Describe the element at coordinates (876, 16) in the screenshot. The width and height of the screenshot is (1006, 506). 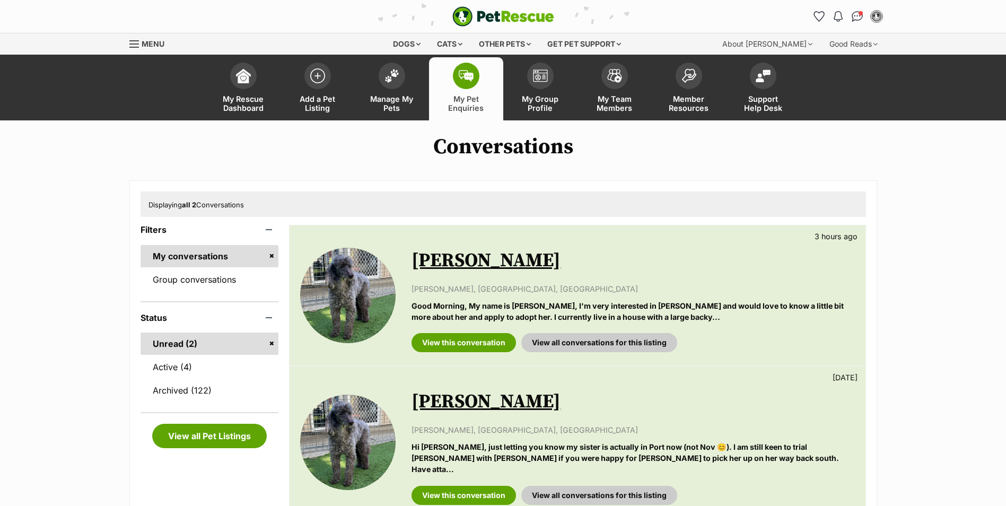
I see `img: Sarah Rollan profile pic` at that location.